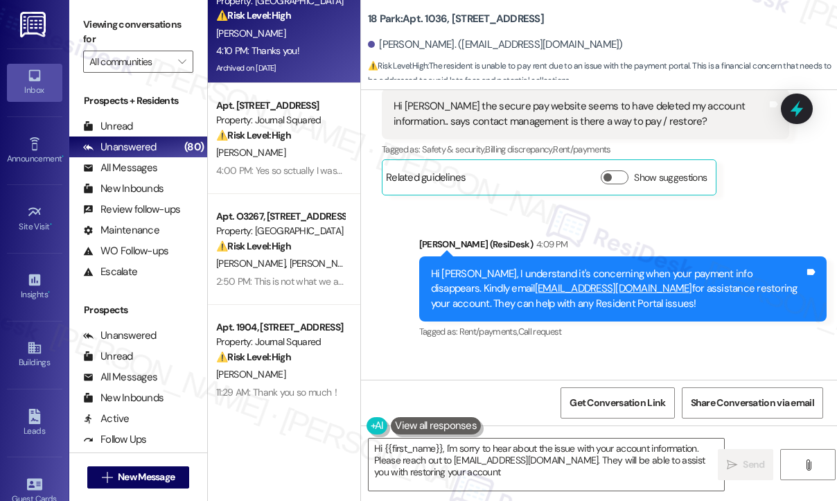 The height and width of the screenshot is (501, 837). Describe the element at coordinates (35, 82) in the screenshot. I see `a: Inbox` at that location.